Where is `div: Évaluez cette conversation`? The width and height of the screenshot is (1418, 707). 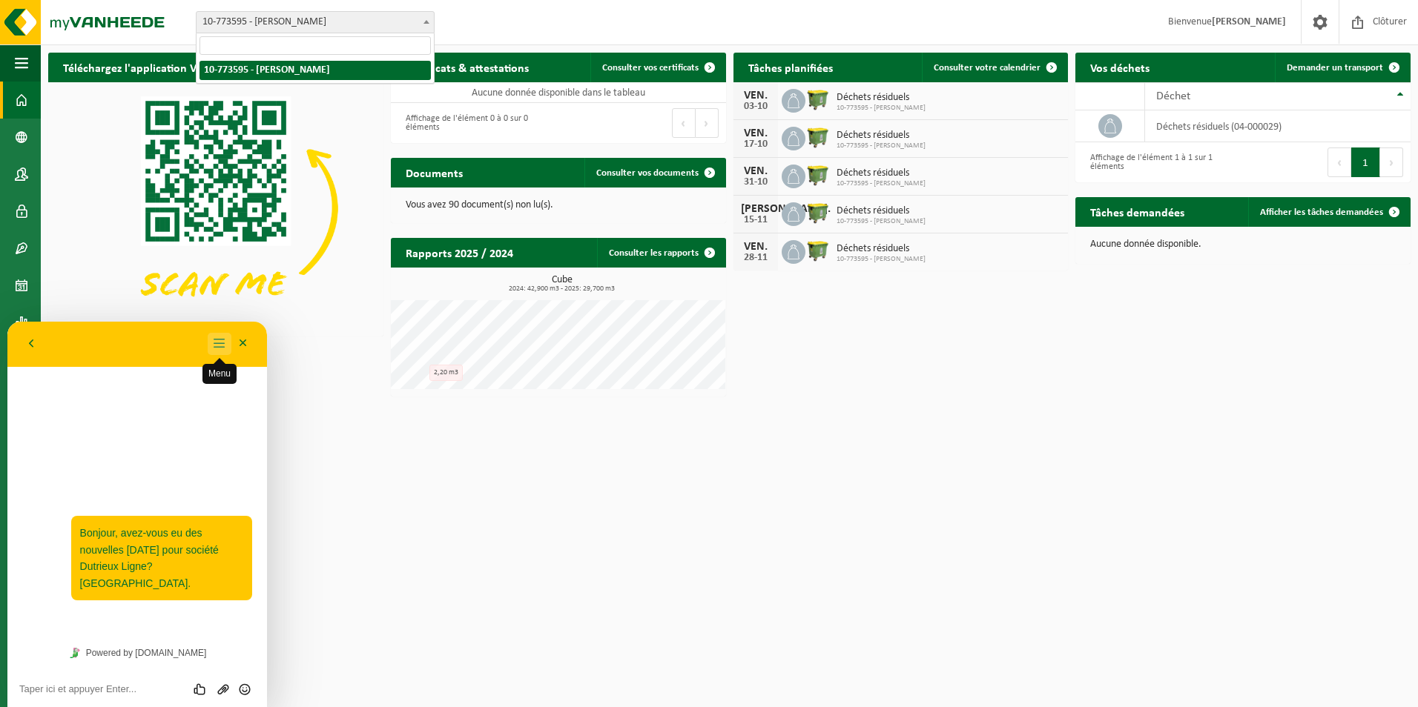
div: Évaluez cette conversation is located at coordinates (194, 368).